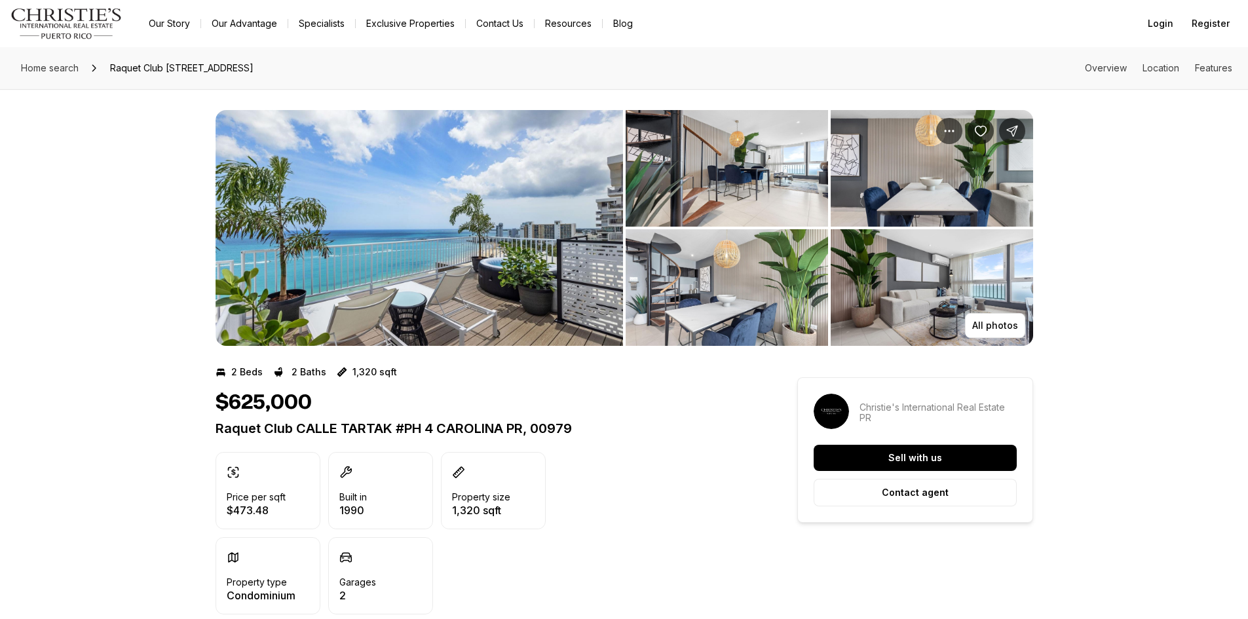 The height and width of the screenshot is (619, 1248). What do you see at coordinates (263, 403) in the screenshot?
I see `h1: $625,000` at bounding box center [263, 403].